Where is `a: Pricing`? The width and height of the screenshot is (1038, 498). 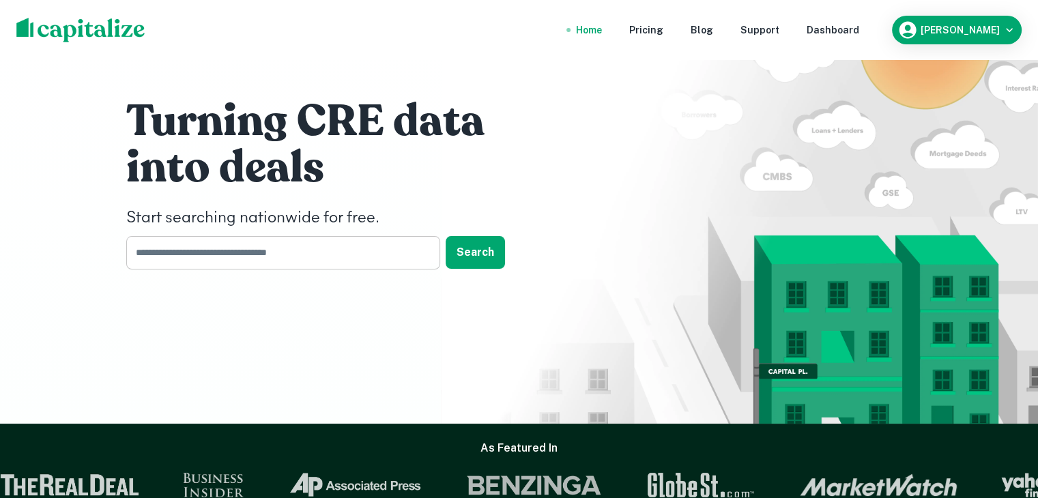
a: Pricing is located at coordinates (646, 30).